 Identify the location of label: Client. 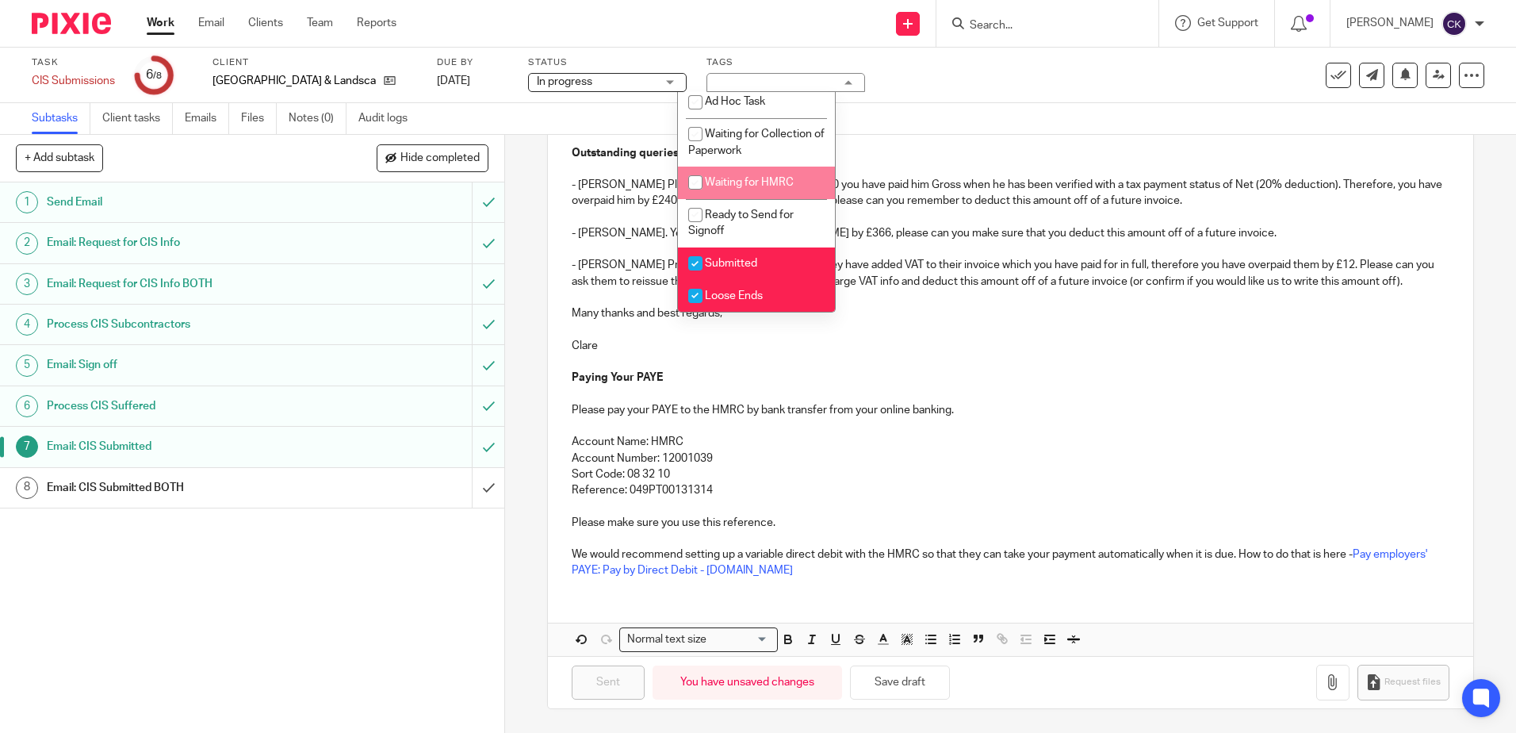
(315, 63).